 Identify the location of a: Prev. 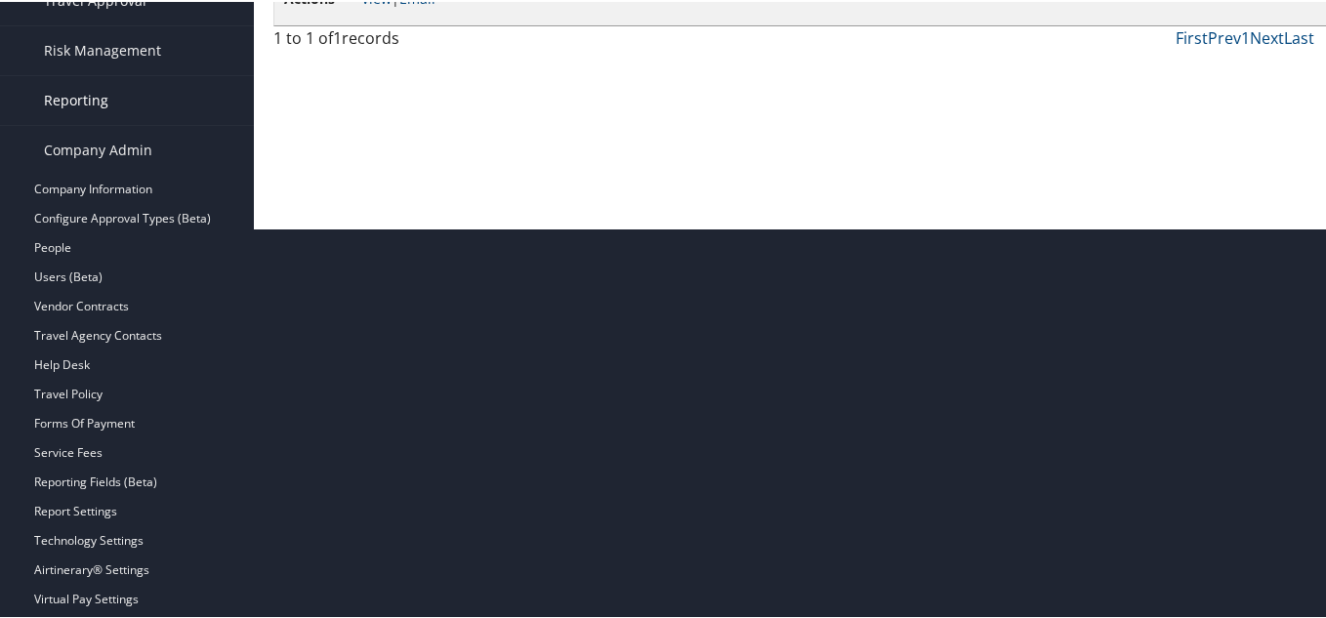
(1224, 36).